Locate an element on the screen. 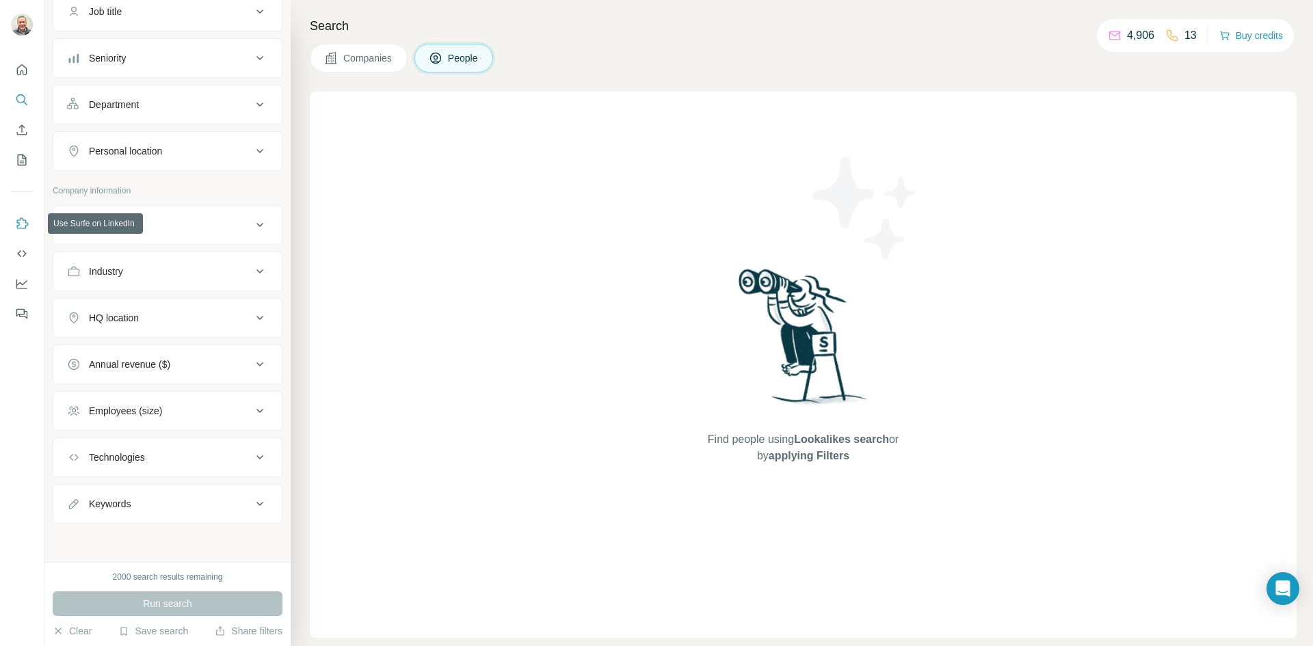 Image resolution: width=1313 pixels, height=646 pixels. div: Industry is located at coordinates (106, 272).